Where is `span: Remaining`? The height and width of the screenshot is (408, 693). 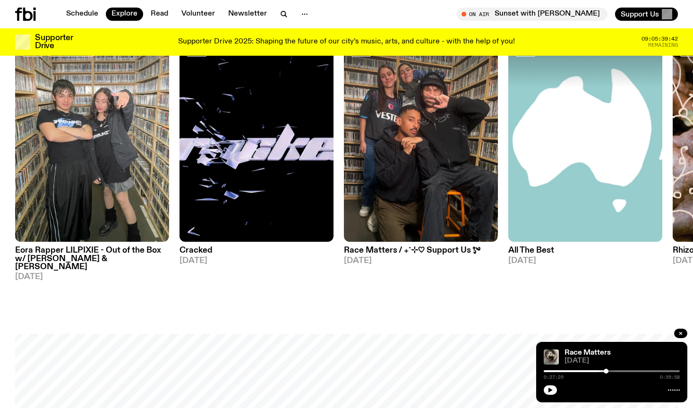
span: Remaining is located at coordinates (663, 45).